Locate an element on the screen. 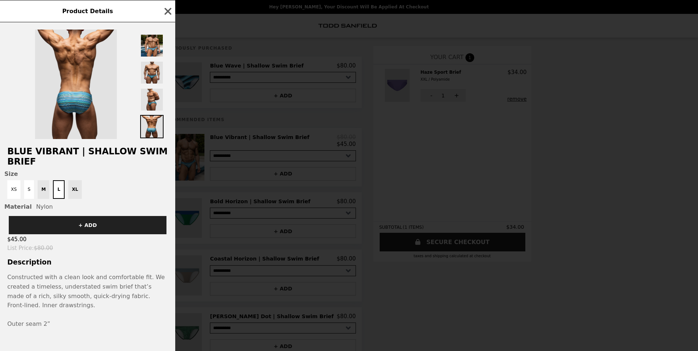 The image size is (698, 351). span: $80.00 is located at coordinates (43, 248).